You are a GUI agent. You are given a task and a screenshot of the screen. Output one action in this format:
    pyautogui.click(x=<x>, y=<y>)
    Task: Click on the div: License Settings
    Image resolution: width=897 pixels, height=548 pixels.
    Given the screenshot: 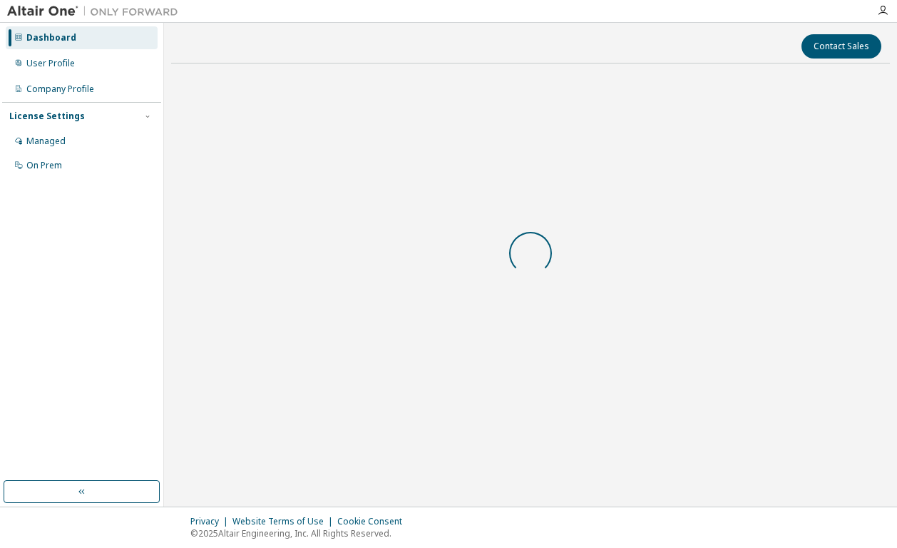 What is the action you would take?
    pyautogui.click(x=47, y=116)
    